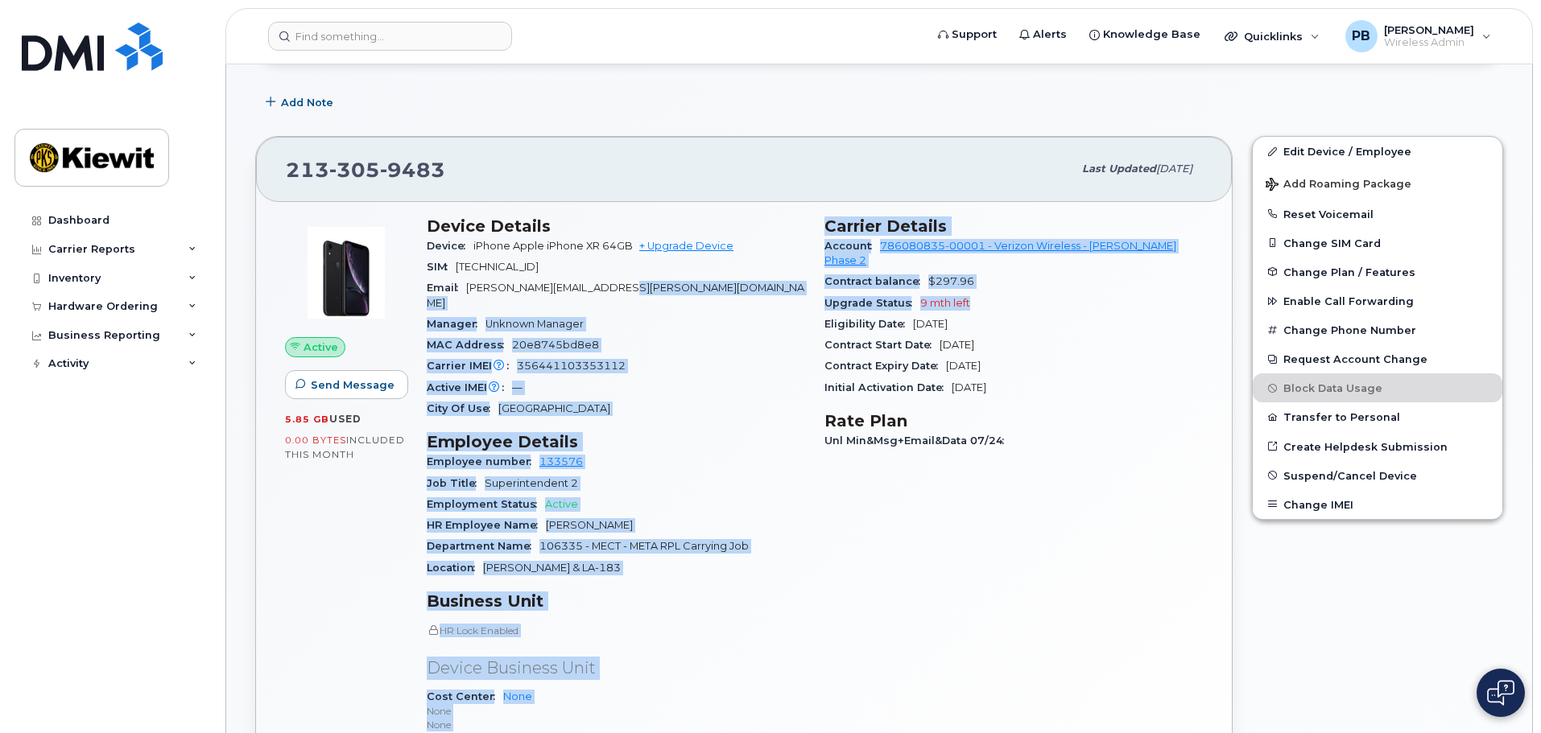 This screenshot has height=733, width=1541. Describe the element at coordinates (472, 365) in the screenshot. I see `span: Carrier IMEI` at that location.